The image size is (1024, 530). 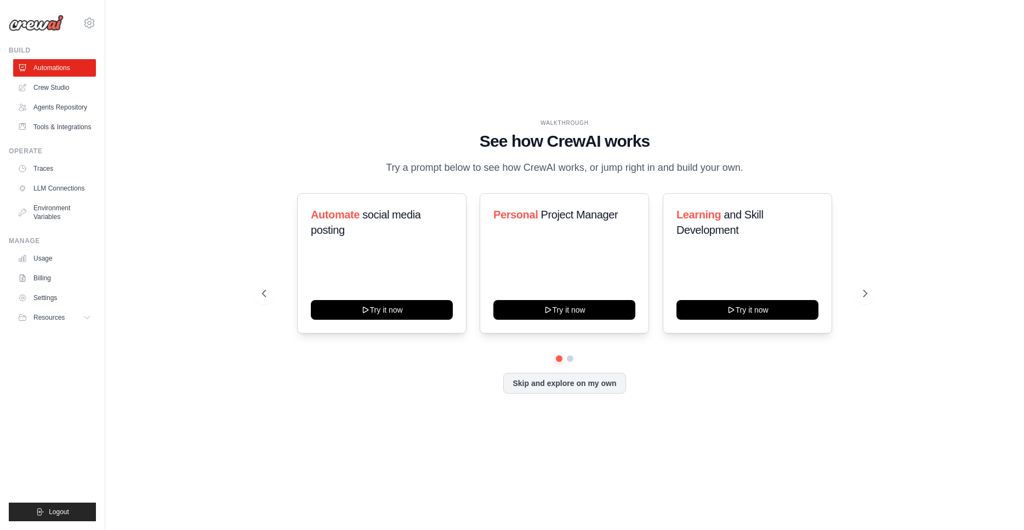 I want to click on a: Tools & Integrations, so click(x=54, y=127).